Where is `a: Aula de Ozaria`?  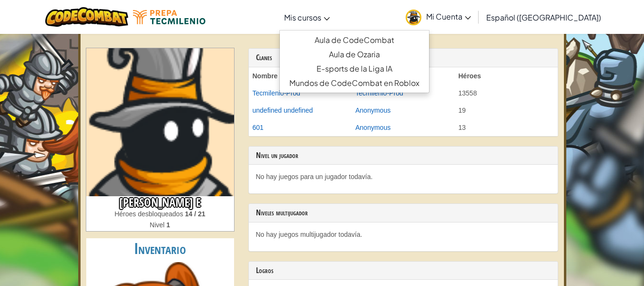
a: Aula de Ozaria is located at coordinates (354, 54).